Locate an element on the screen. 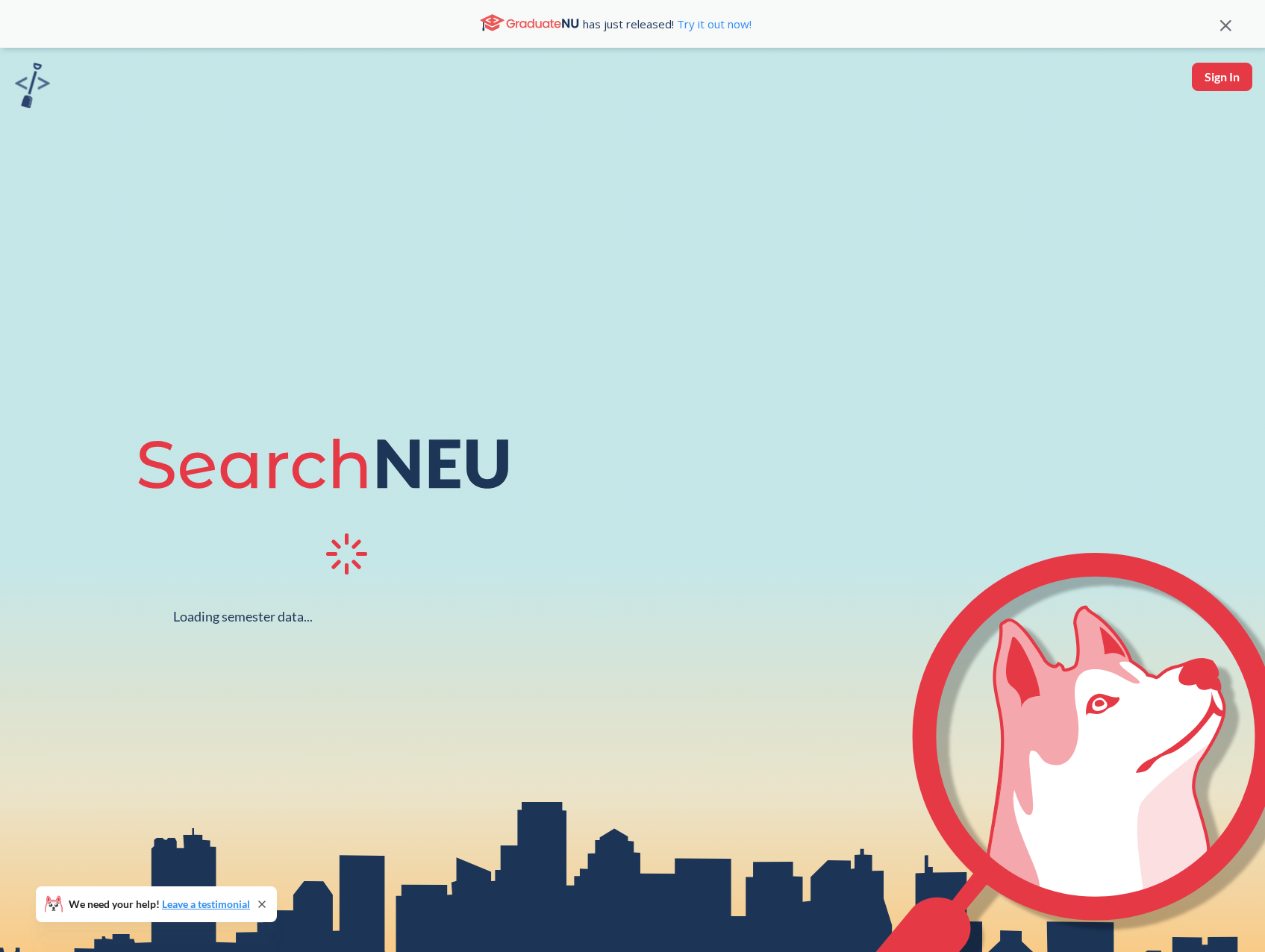 The width and height of the screenshot is (1265, 952). button: Sign In is located at coordinates (1221, 77).